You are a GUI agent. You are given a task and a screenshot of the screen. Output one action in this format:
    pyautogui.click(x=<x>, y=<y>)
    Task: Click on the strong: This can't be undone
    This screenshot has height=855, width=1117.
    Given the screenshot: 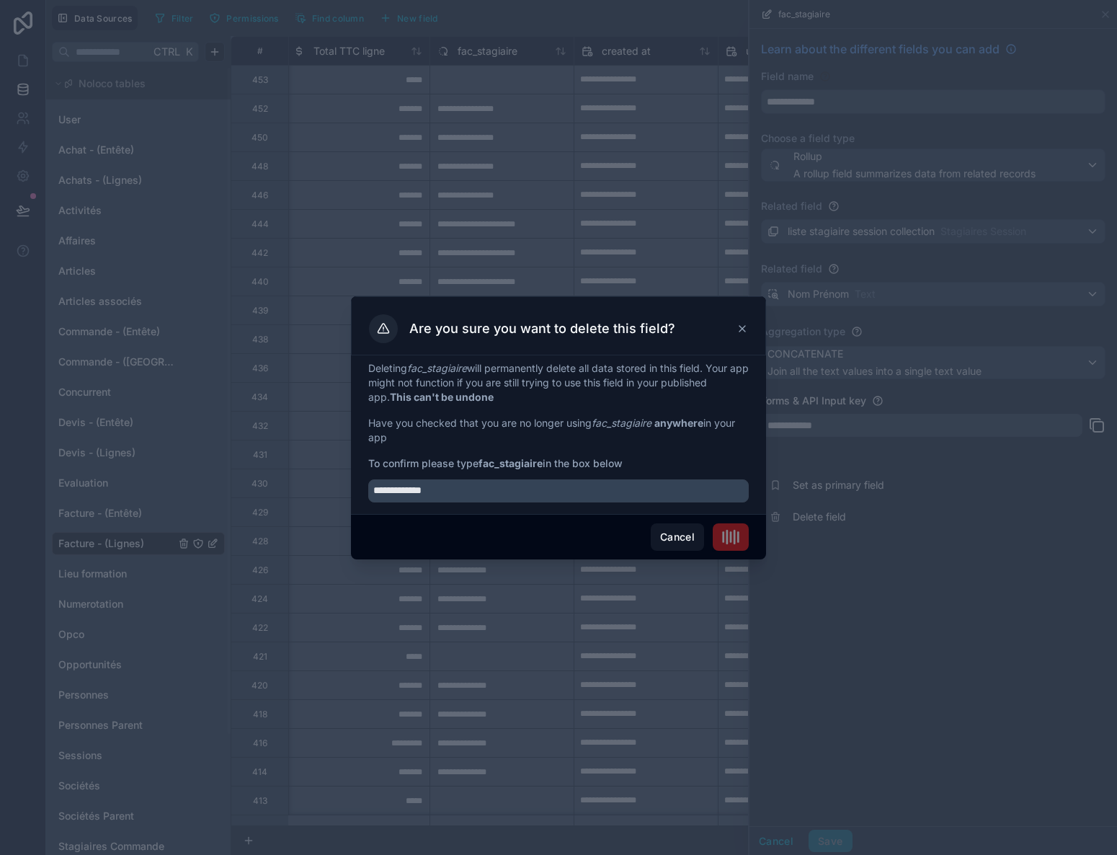 What is the action you would take?
    pyautogui.click(x=442, y=396)
    